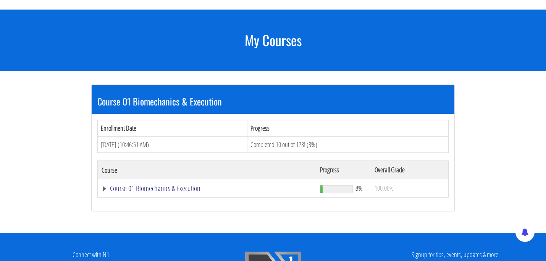 The height and width of the screenshot is (261, 546). Describe the element at coordinates (410, 188) in the screenshot. I see `td: 100.00%` at that location.